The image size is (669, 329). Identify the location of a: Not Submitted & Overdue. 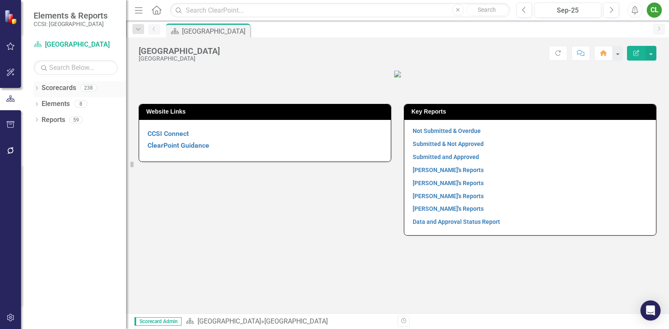
(447, 131).